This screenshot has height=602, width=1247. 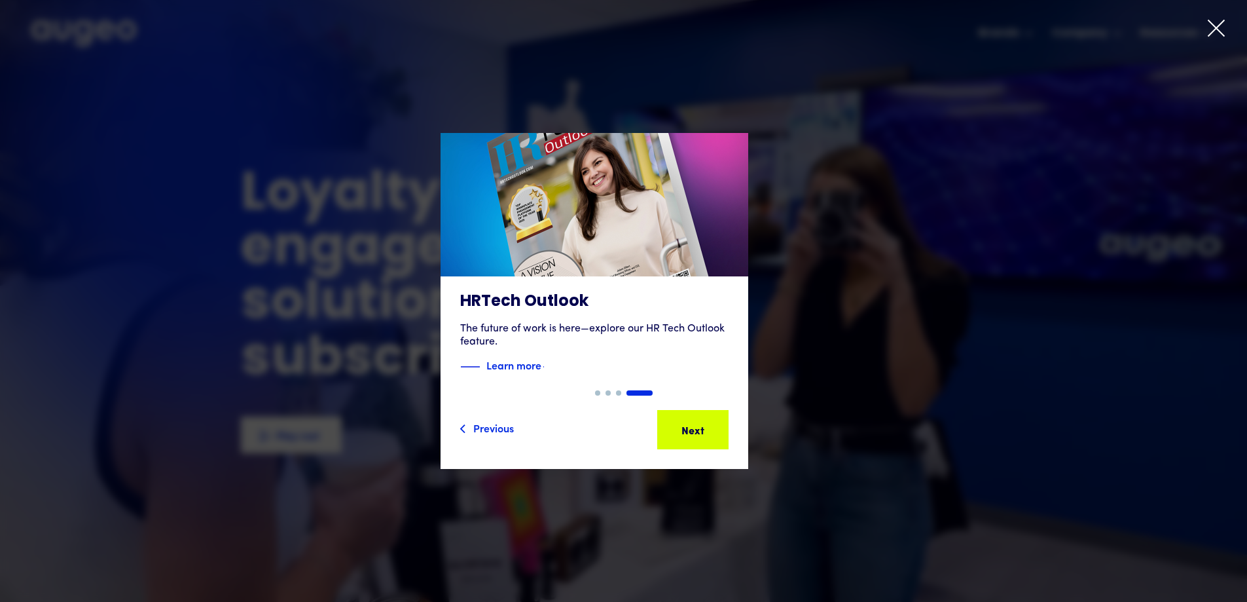 What do you see at coordinates (594, 335) in the screenshot?
I see `div: The future of work is here—explore our HR Tech Outlook feature.` at bounding box center [594, 335].